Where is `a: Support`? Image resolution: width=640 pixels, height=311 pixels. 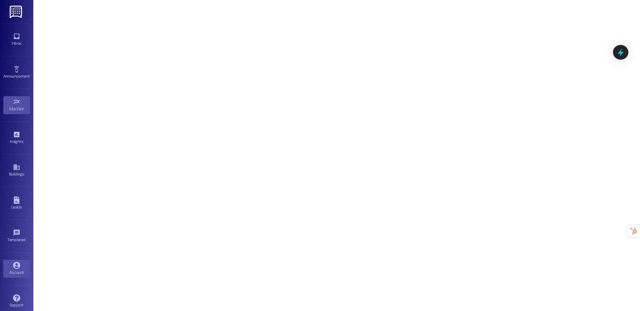 a: Support is located at coordinates (17, 302).